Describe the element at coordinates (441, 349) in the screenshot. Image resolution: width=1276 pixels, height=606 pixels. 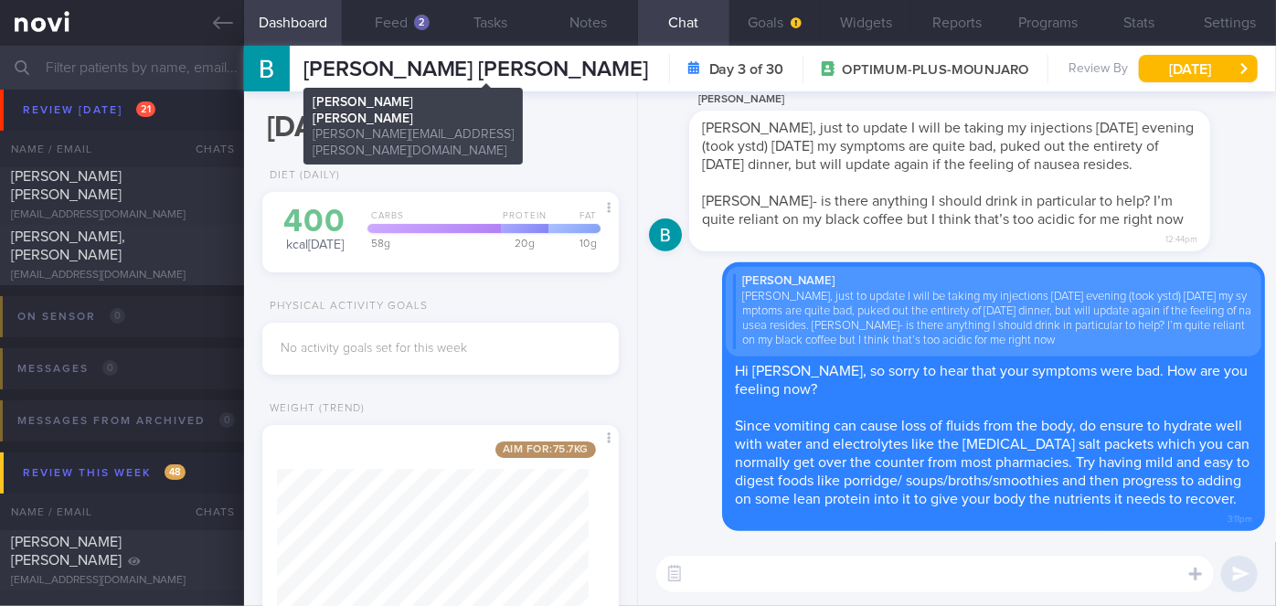
I see `div: No activity goals set for this week` at that location.